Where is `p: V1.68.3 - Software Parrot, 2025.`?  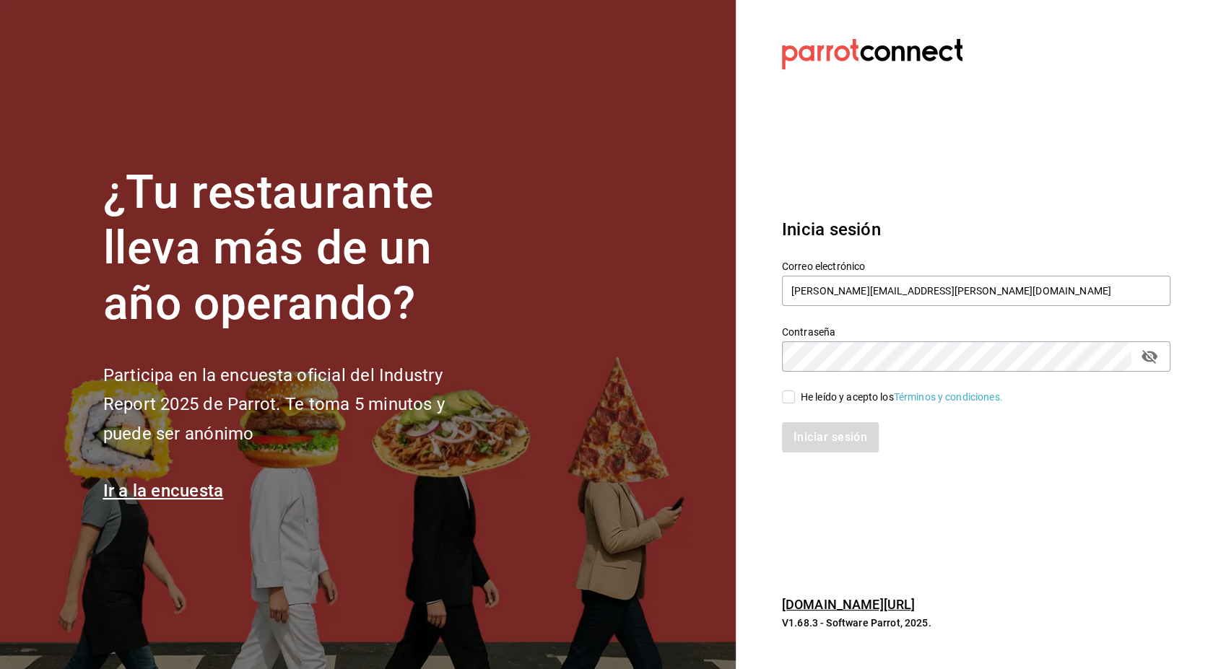
p: V1.68.3 - Software Parrot, 2025. is located at coordinates (976, 623).